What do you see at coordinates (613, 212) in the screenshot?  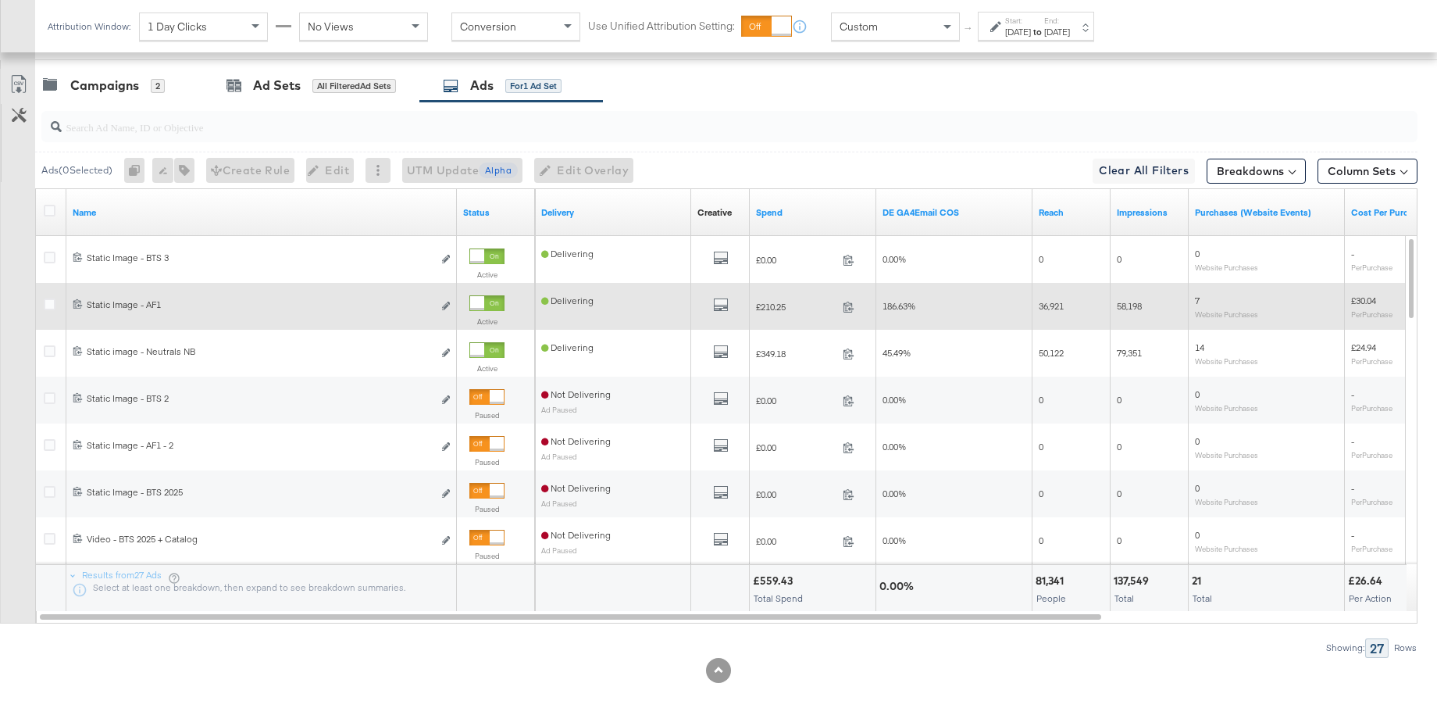 I see `a: Reflects the ability of your Ad to achieve delivery.` at bounding box center [613, 212].